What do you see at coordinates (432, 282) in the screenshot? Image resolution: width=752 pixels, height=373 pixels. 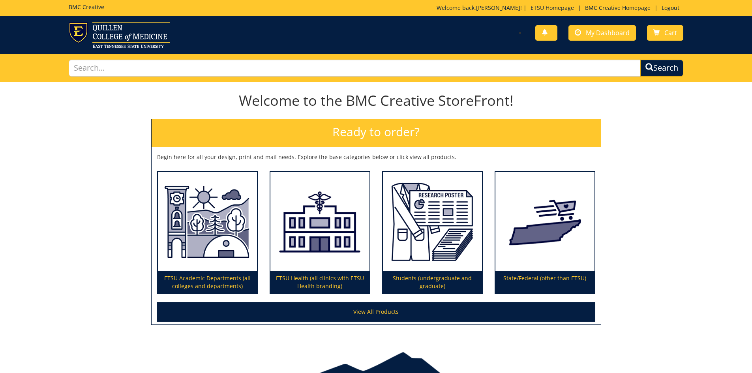 I see `p: Students (undergraduate and graduate)` at bounding box center [432, 282].